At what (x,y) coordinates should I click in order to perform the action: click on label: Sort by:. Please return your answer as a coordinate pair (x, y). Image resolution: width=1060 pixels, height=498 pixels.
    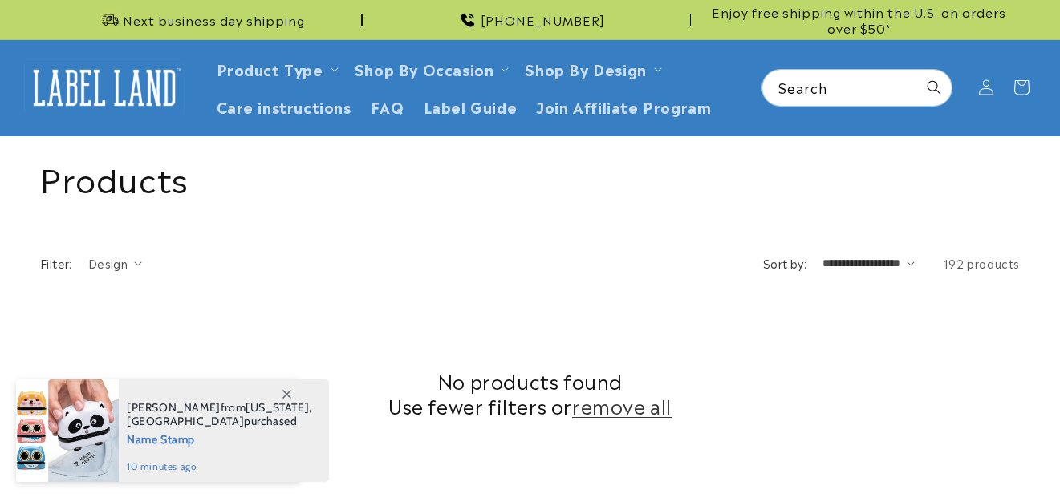
    Looking at the image, I should click on (785, 263).